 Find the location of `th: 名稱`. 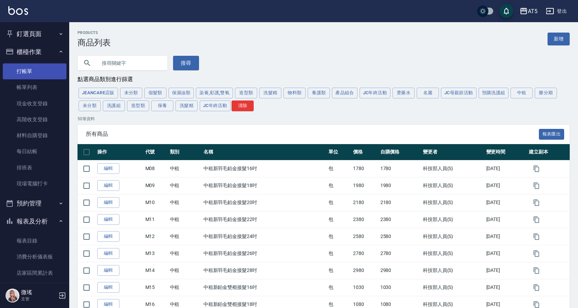

th: 名稱 is located at coordinates (265, 152).